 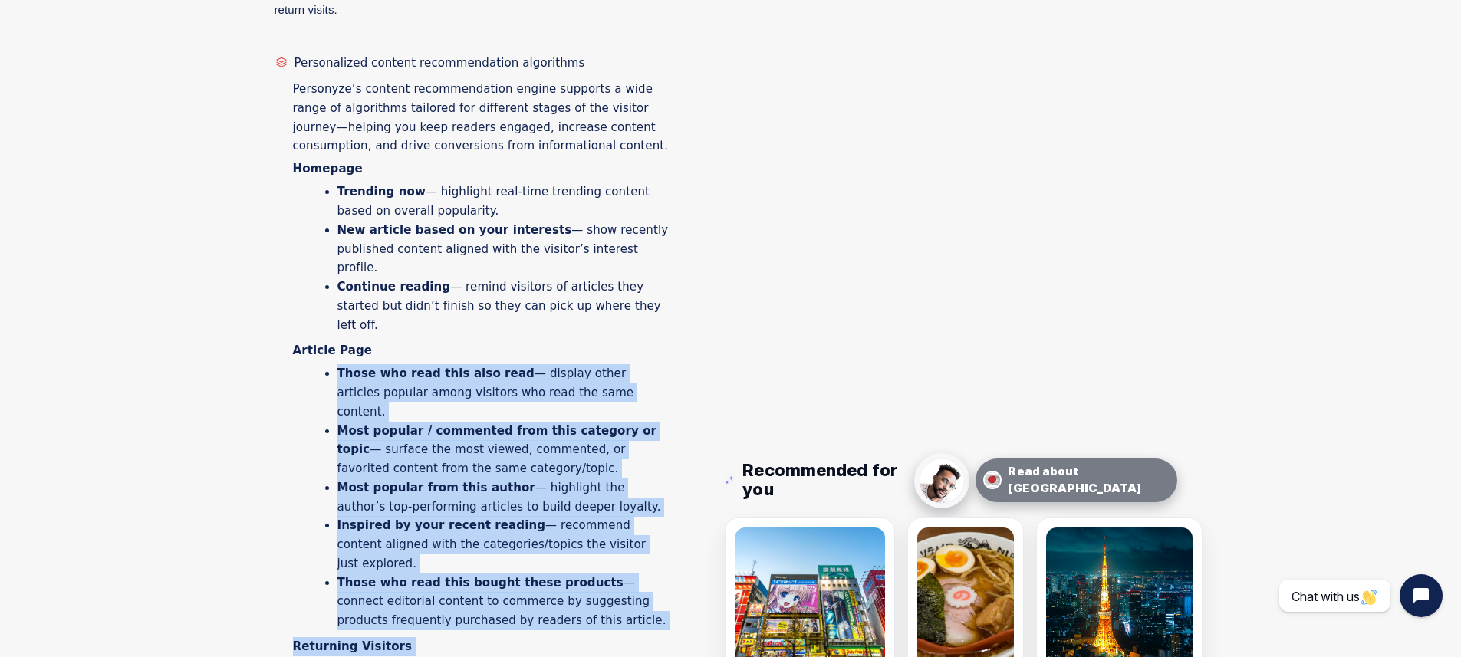 I want to click on li: — connect editorial content to commerce by suggesting products frequently purchased by readers of..., so click(x=503, y=602).